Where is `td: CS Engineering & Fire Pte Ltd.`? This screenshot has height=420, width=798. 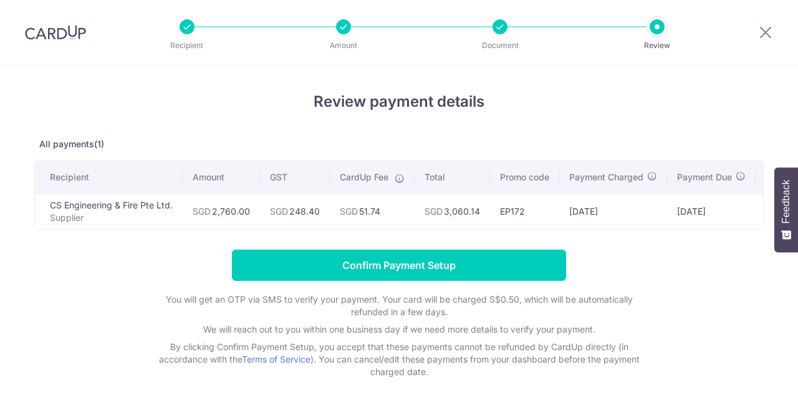
td: CS Engineering & Fire Pte Ltd. is located at coordinates (109, 211).